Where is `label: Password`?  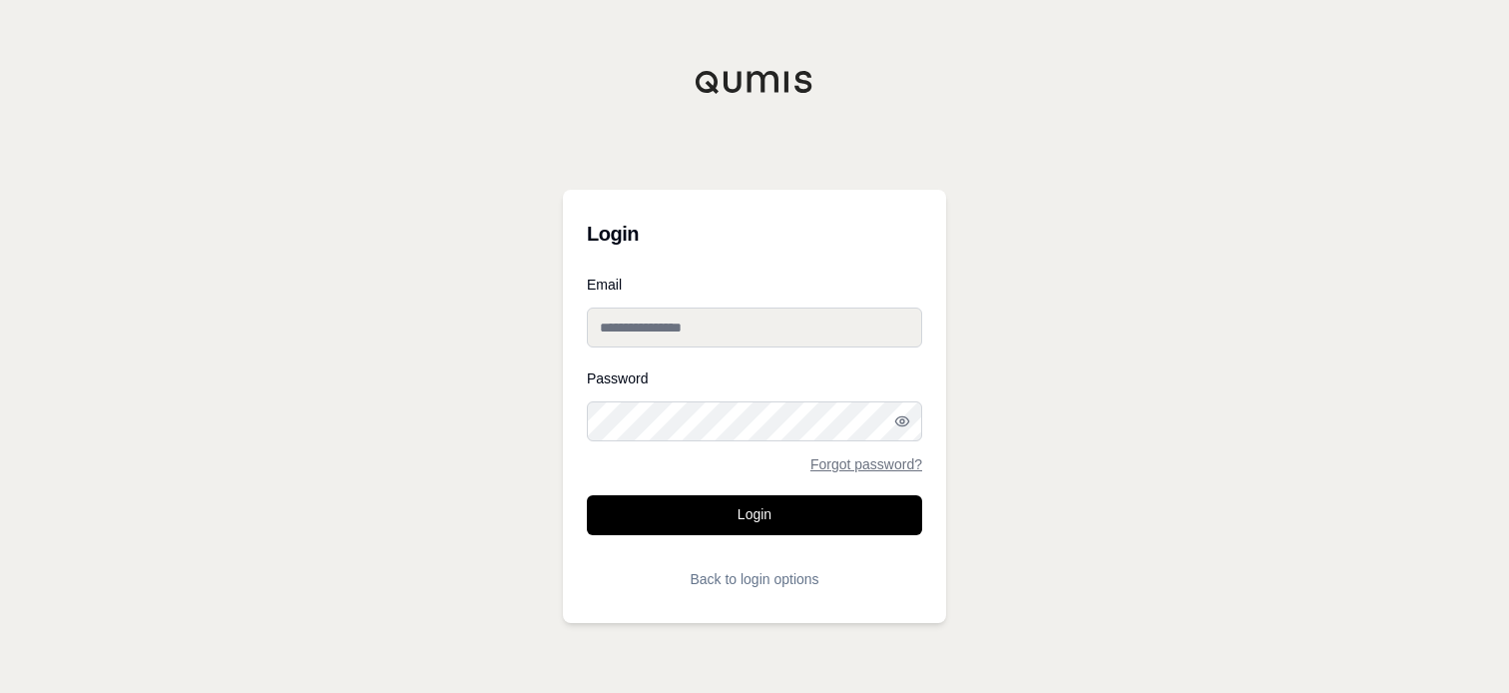
label: Password is located at coordinates (755, 378).